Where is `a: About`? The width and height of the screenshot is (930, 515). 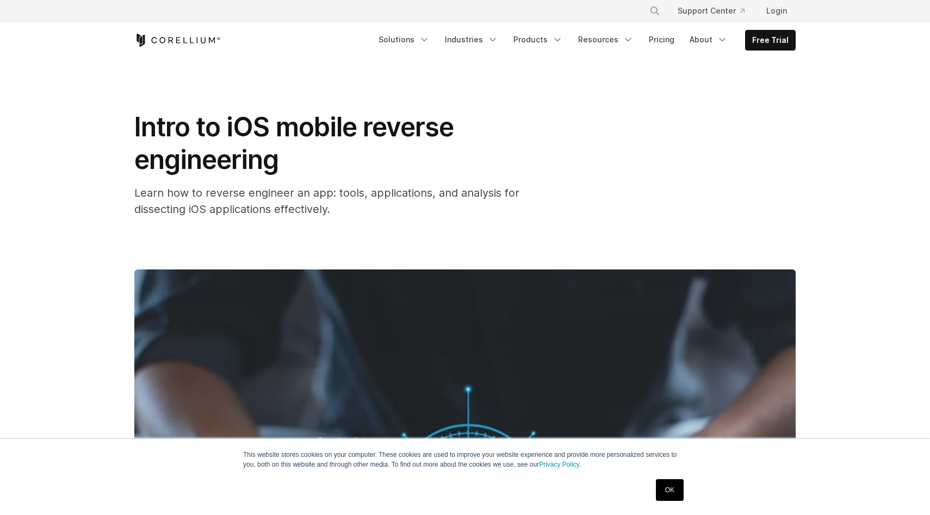
a: About is located at coordinates (709, 40).